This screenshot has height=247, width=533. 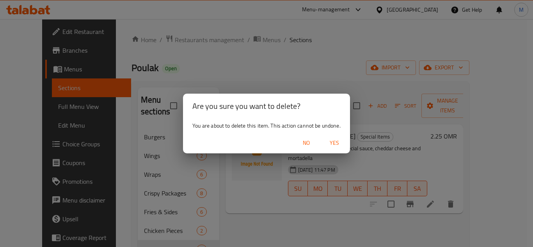 I want to click on span: Yes, so click(x=334, y=143).